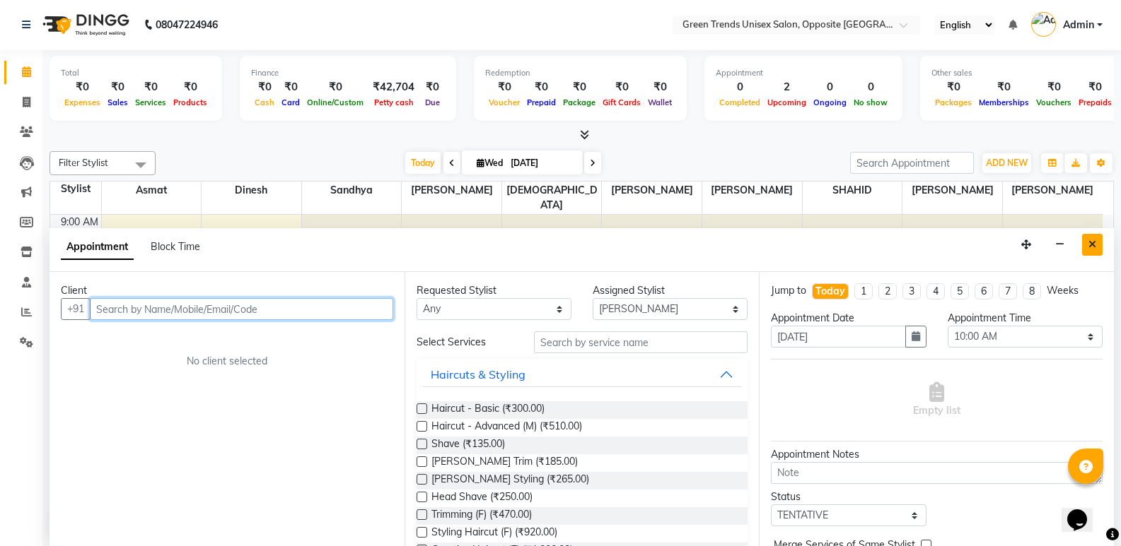  I want to click on span: Empty list, so click(936, 400).